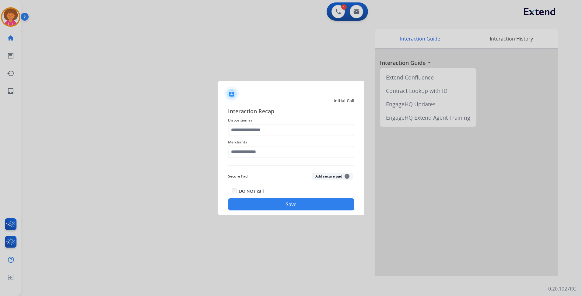  What do you see at coordinates (231, 94) in the screenshot?
I see `img: contactIcon` at bounding box center [231, 94].